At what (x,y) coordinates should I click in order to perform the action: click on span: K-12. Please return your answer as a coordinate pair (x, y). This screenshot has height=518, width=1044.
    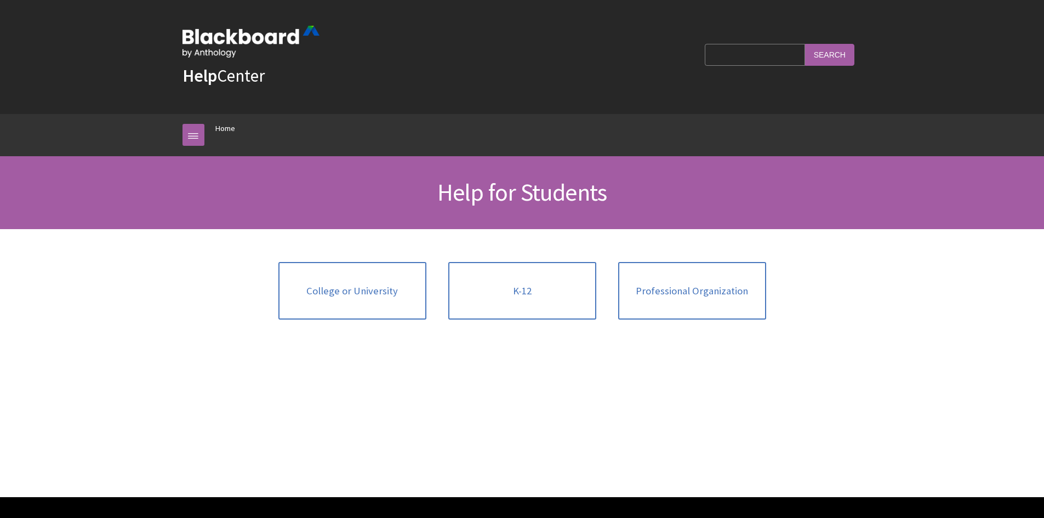
    Looking at the image, I should click on (522, 291).